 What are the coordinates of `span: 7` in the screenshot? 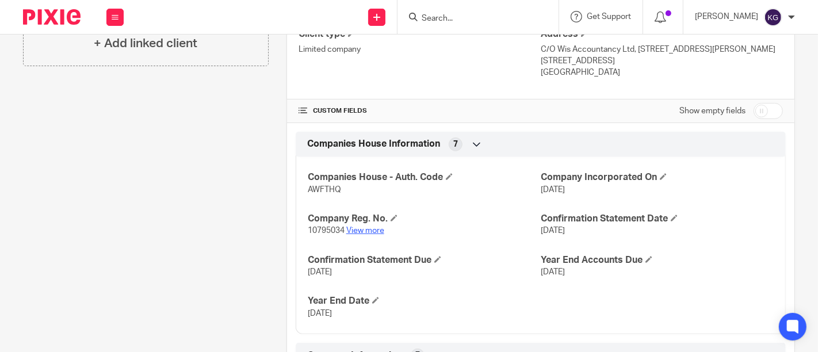 It's located at (456, 144).